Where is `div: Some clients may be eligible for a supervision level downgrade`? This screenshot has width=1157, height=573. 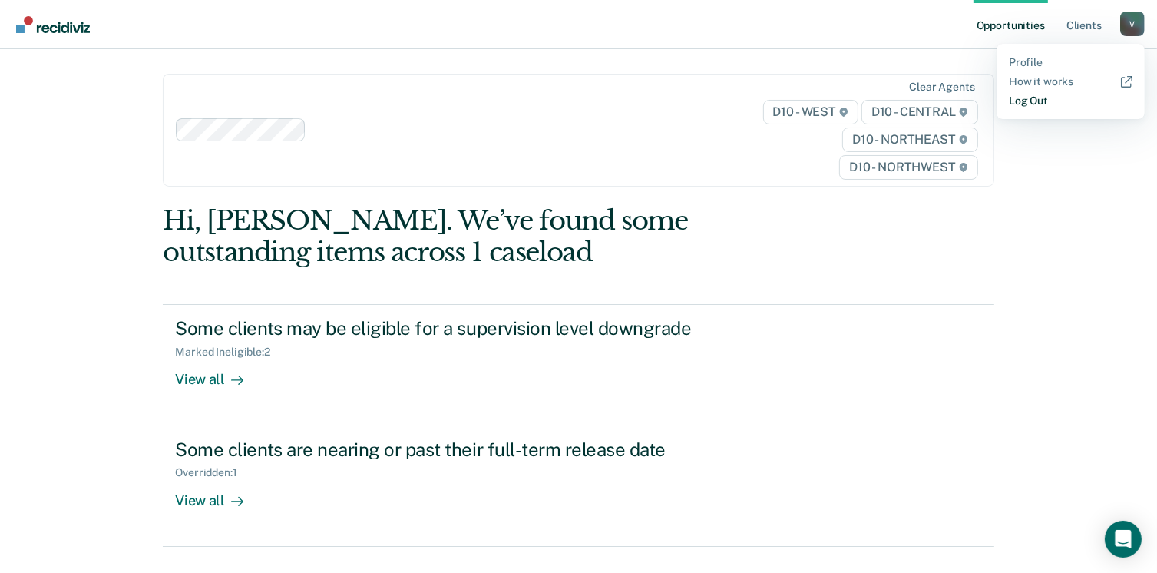
div: Some clients may be eligible for a supervision level downgrade is located at coordinates (445, 328).